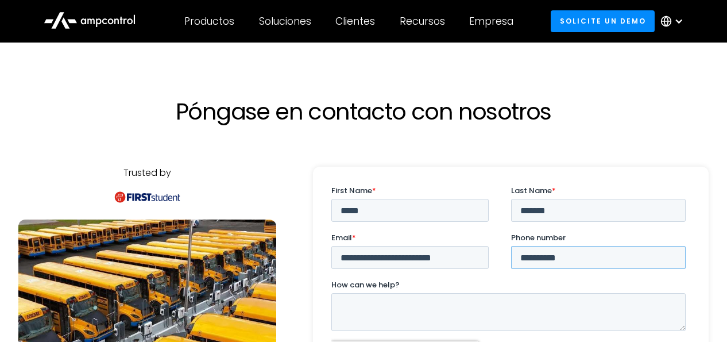 This screenshot has height=342, width=727. What do you see at coordinates (355, 21) in the screenshot?
I see `div: Clientes` at bounding box center [355, 21].